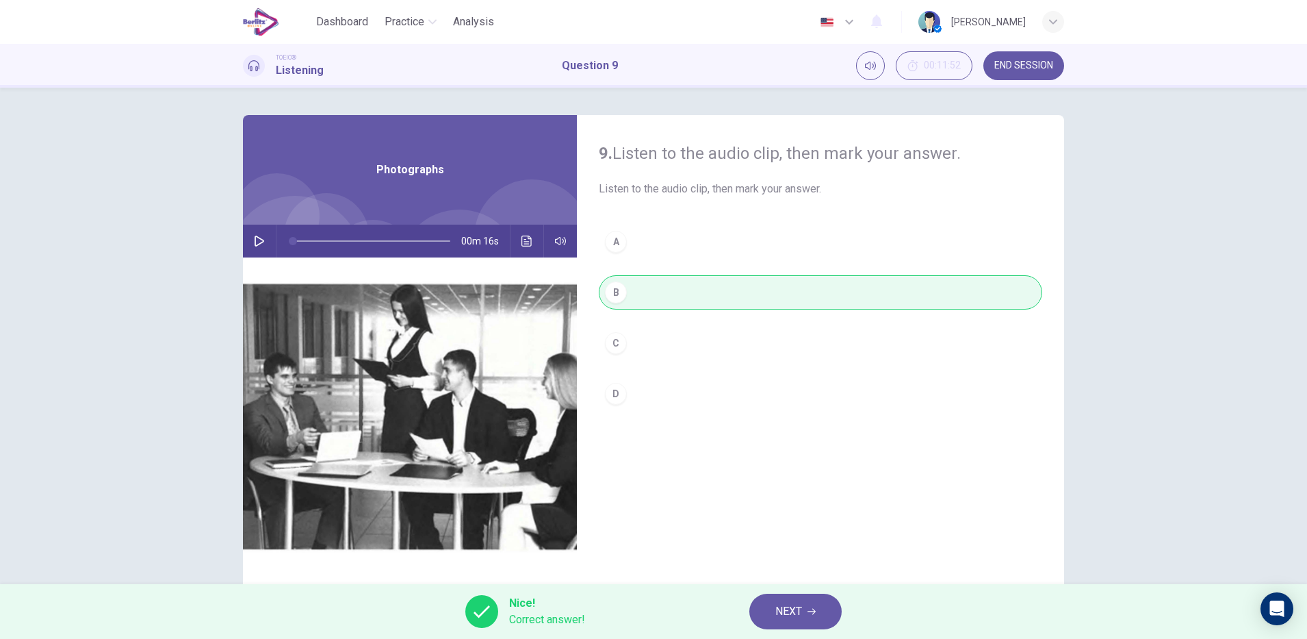  I want to click on span: Correct answer!, so click(547, 619).